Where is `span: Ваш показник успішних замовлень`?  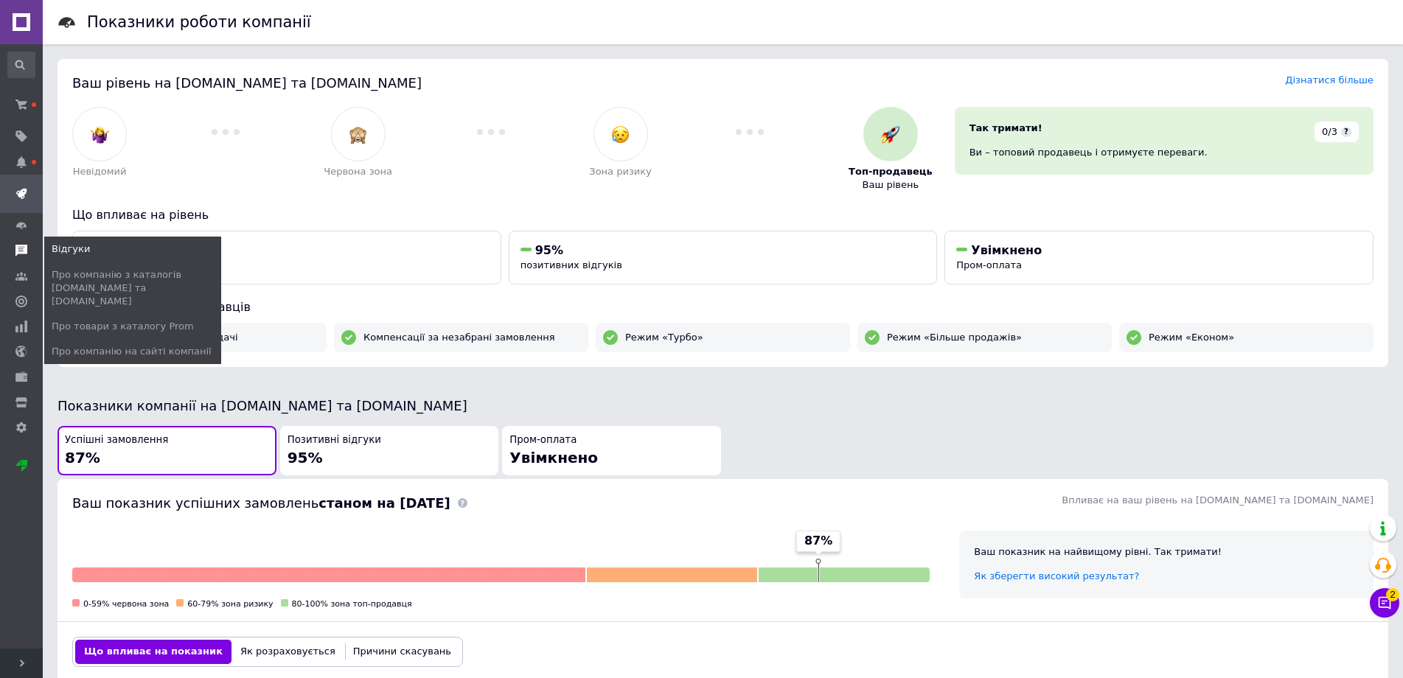 span: Ваш показник успішних замовлень is located at coordinates (261, 503).